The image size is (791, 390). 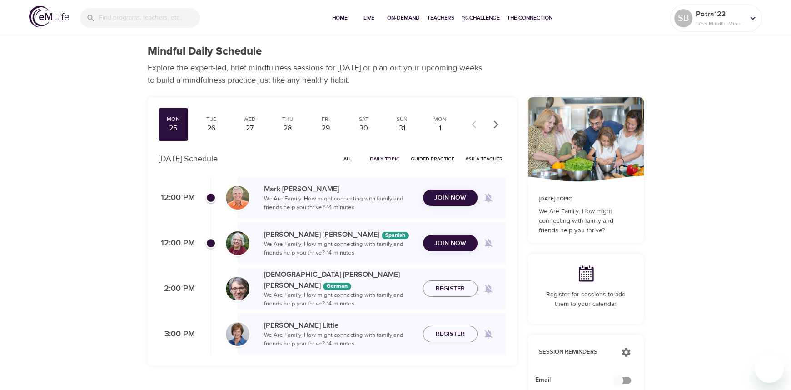 What do you see at coordinates (177, 334) in the screenshot?
I see `p: 3:00 PM` at bounding box center [177, 334].